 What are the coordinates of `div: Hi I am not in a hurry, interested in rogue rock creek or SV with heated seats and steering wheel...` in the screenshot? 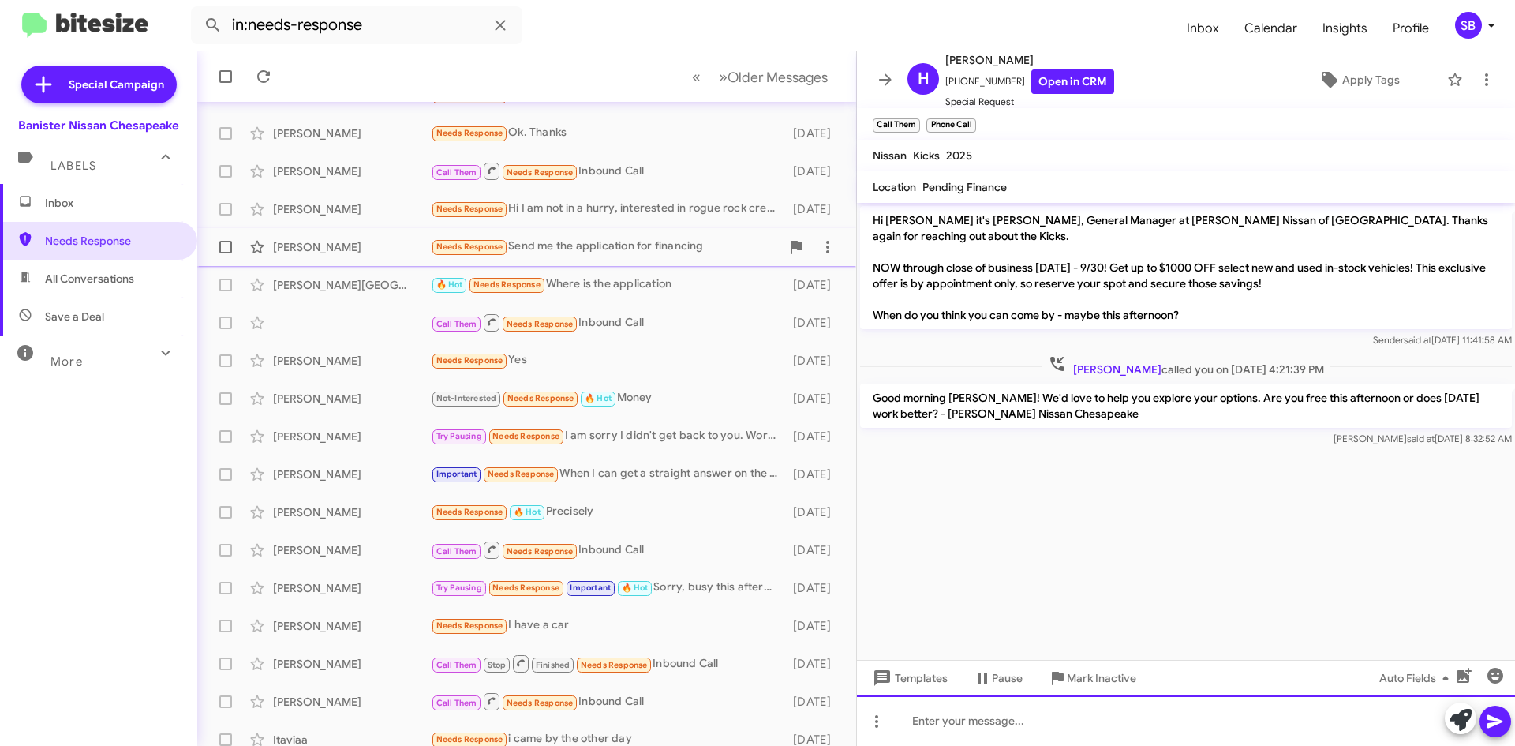 It's located at (608, 208).